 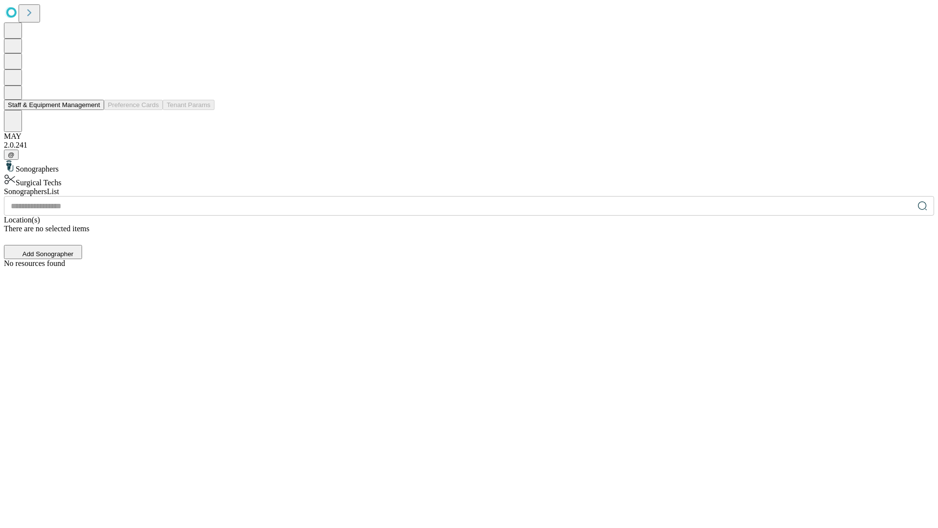 I want to click on div: Surgical Techs, so click(x=469, y=180).